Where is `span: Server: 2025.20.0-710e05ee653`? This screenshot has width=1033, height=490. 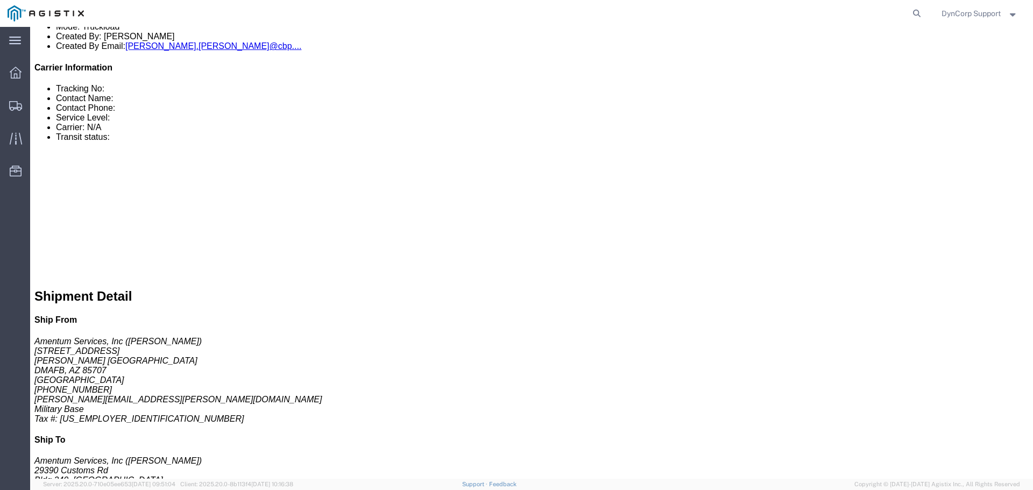
span: Server: 2025.20.0-710e05ee653 is located at coordinates (109, 484).